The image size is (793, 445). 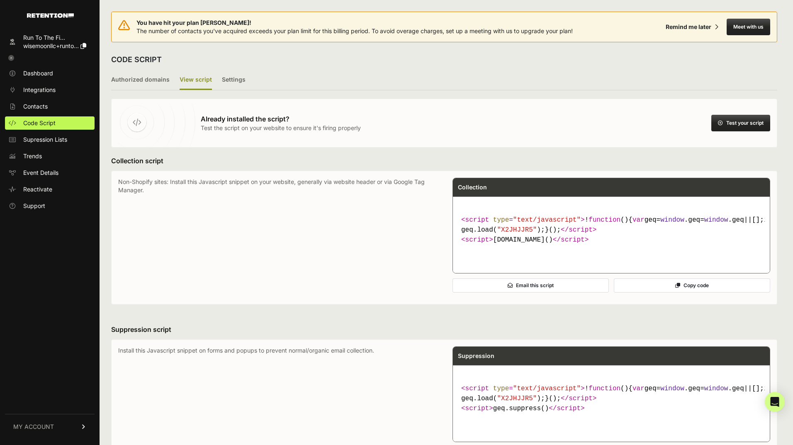 I want to click on span: MY ACCOUNT, so click(x=34, y=427).